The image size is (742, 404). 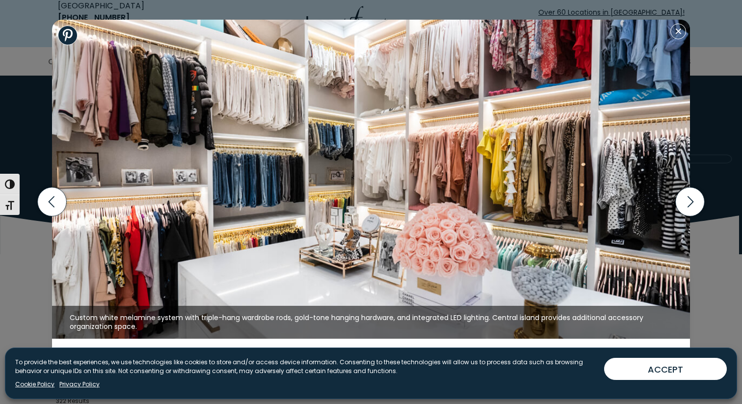 What do you see at coordinates (80, 384) in the screenshot?
I see `a: Privacy Policy` at bounding box center [80, 384].